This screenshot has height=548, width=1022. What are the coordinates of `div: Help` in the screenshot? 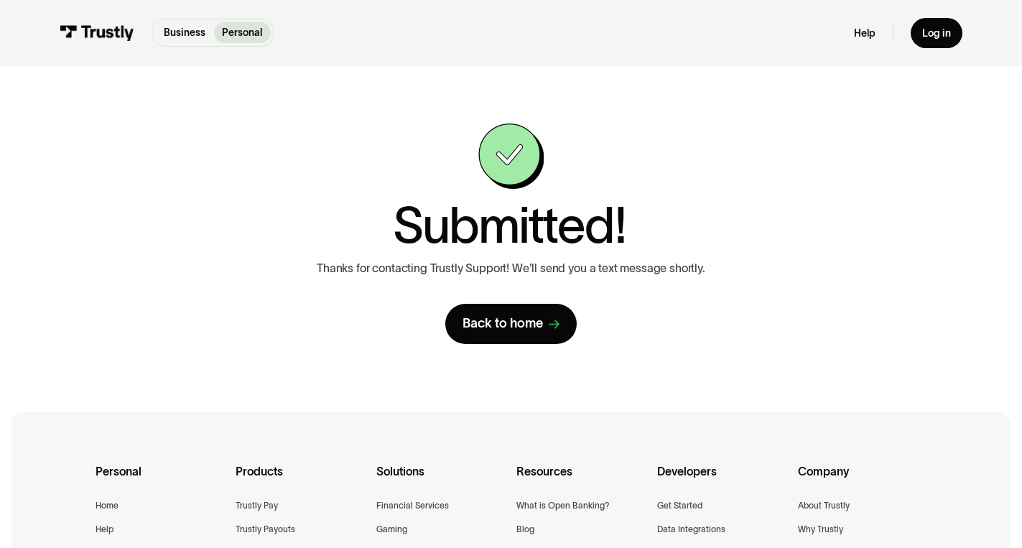 It's located at (104, 529).